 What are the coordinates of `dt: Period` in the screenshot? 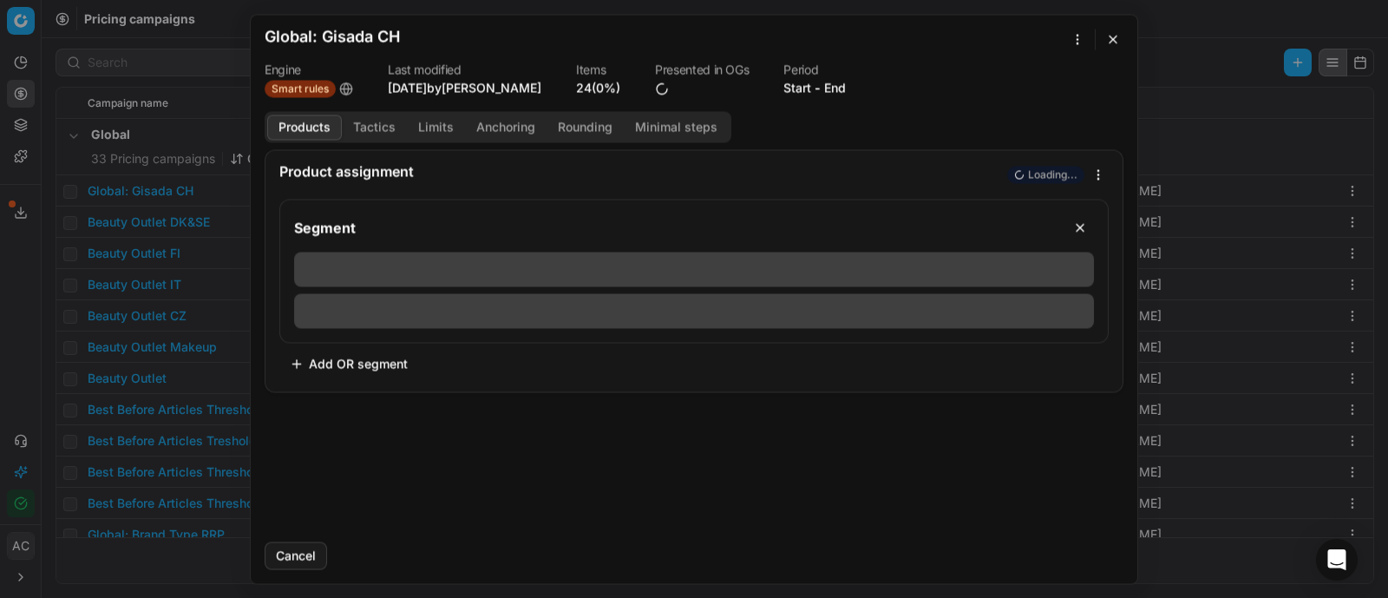 It's located at (815, 69).